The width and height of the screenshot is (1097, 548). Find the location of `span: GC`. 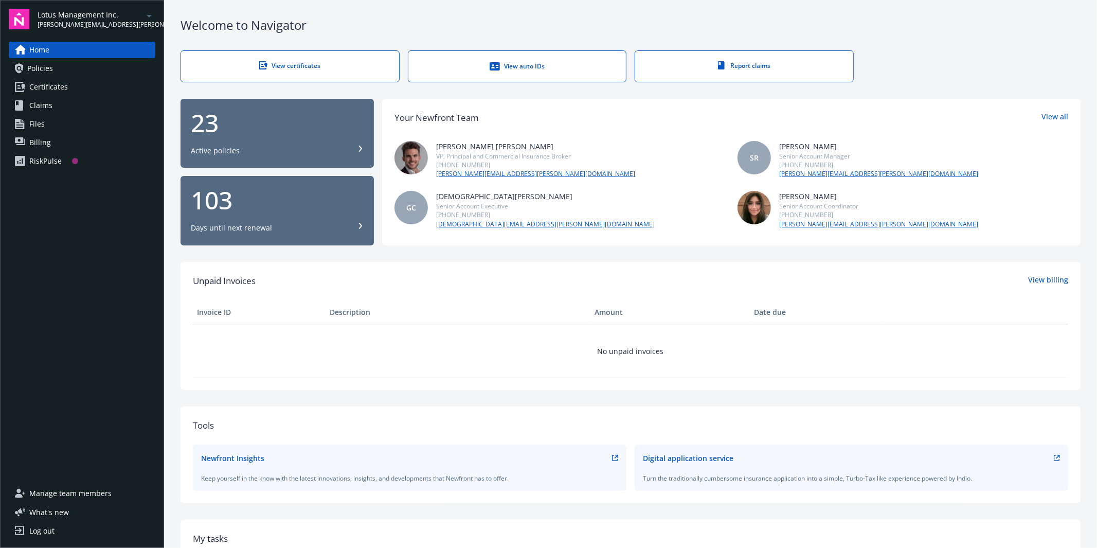

span: GC is located at coordinates (411, 207).